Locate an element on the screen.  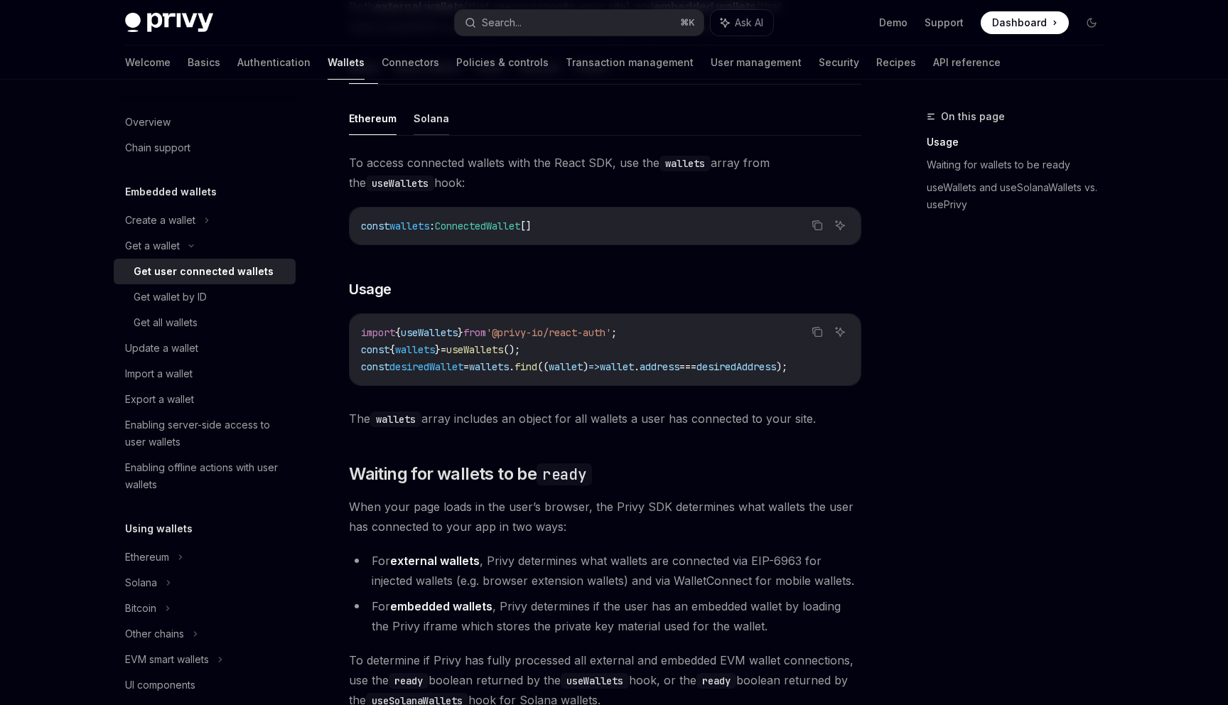
div: Export a wallet is located at coordinates (159, 399).